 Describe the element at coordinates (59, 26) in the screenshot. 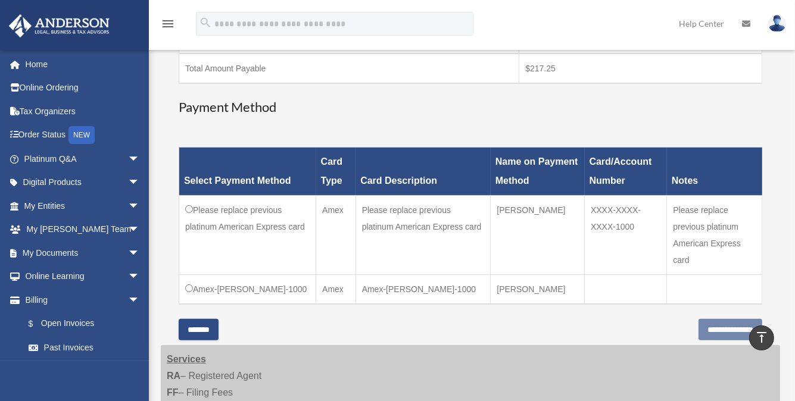

I see `img: Anderson Advisors Platinum Portal` at that location.